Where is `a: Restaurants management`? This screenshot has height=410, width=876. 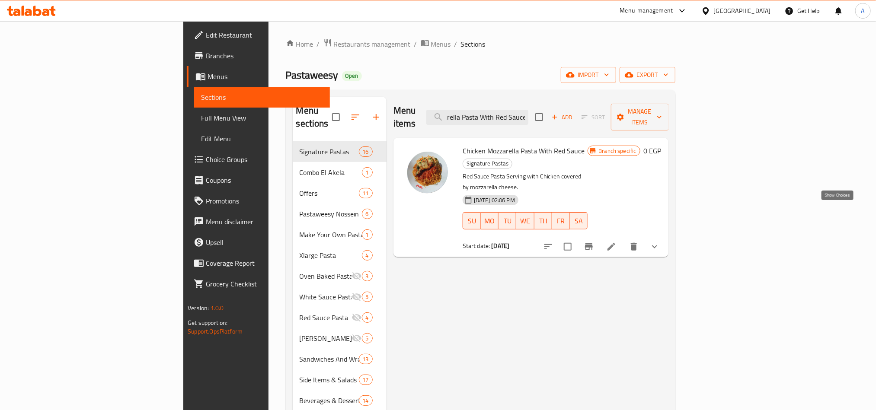 a: Restaurants management is located at coordinates (367, 44).